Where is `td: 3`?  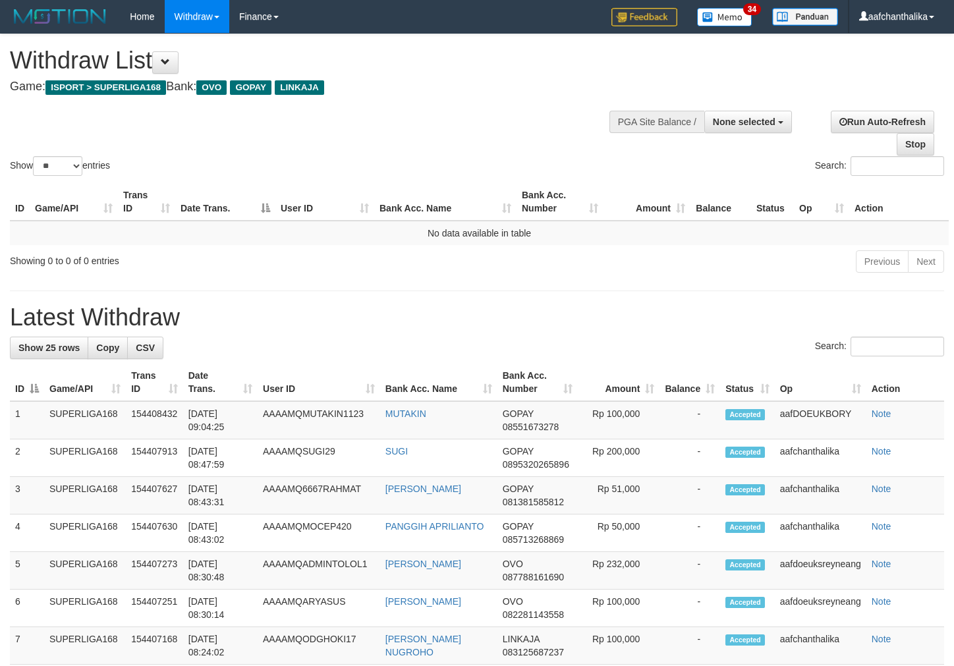
td: 3 is located at coordinates (27, 495).